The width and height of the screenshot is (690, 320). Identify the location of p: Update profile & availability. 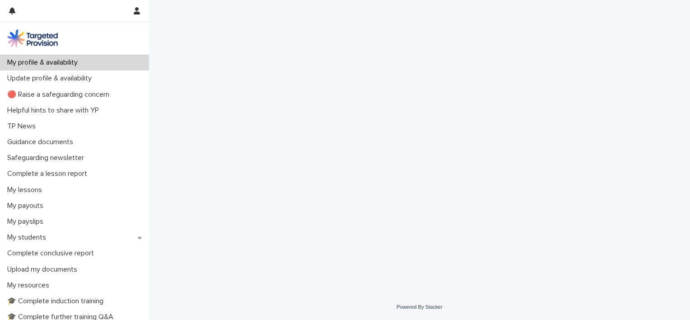
(51, 78).